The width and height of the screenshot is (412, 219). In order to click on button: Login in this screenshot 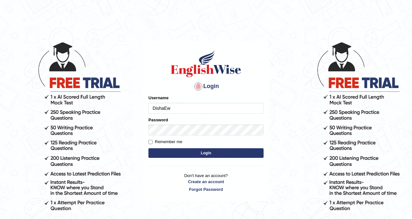, I will do `click(206, 153)`.